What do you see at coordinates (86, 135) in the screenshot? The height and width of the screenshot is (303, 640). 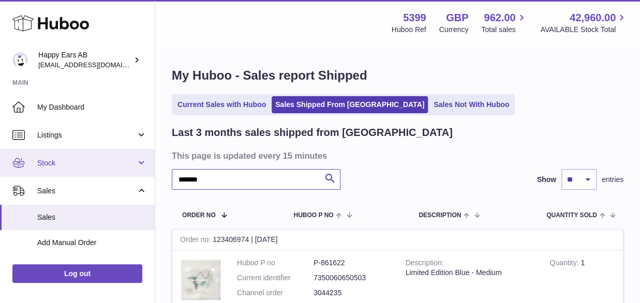 I see `span: Listings` at bounding box center [86, 135].